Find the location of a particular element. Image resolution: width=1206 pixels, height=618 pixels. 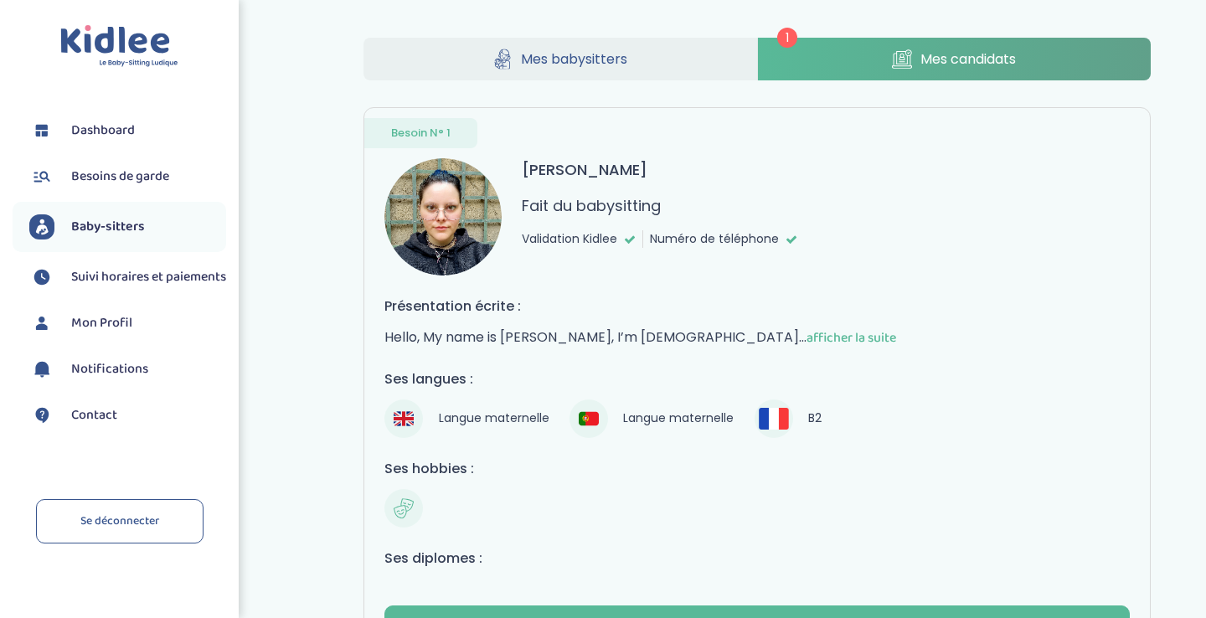

span: Numéro de téléphone is located at coordinates (715, 239).